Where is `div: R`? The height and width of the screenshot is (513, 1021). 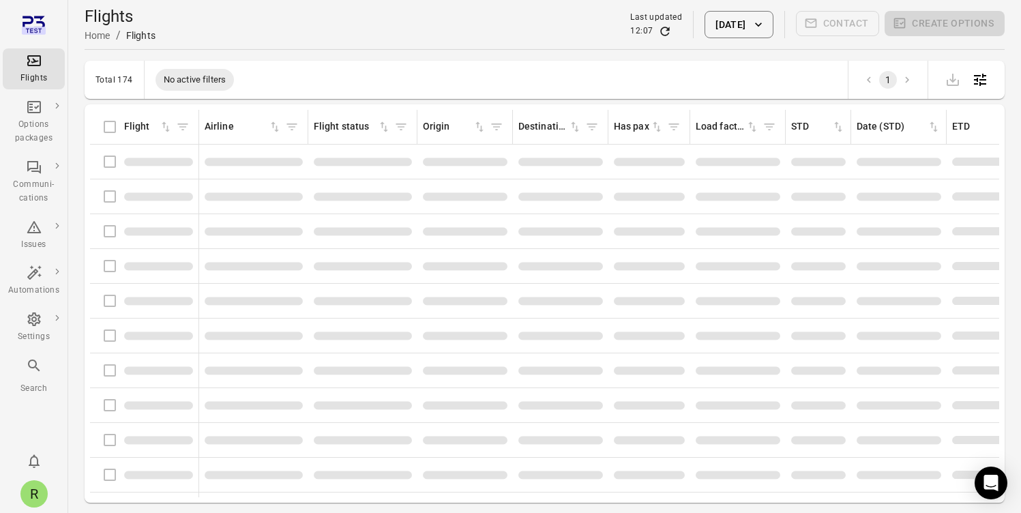
div: R is located at coordinates (34, 494).